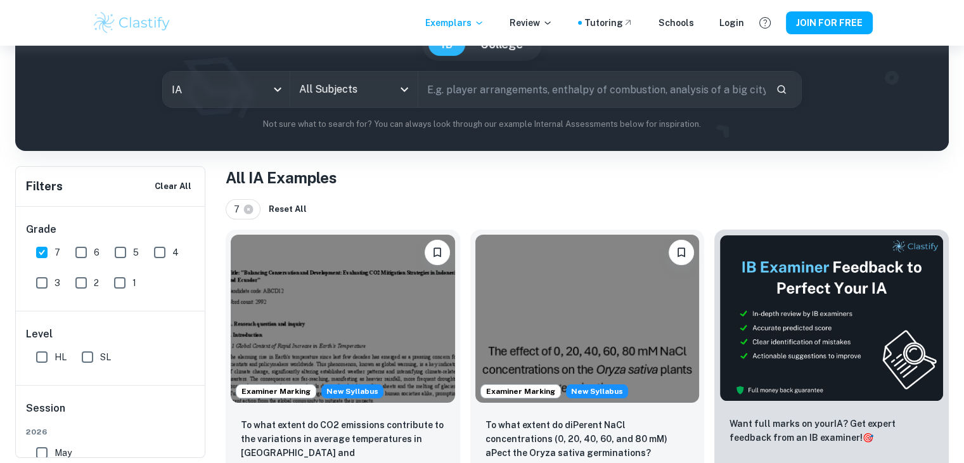 The height and width of the screenshot is (463, 964). I want to click on button: Open, so click(404, 89).